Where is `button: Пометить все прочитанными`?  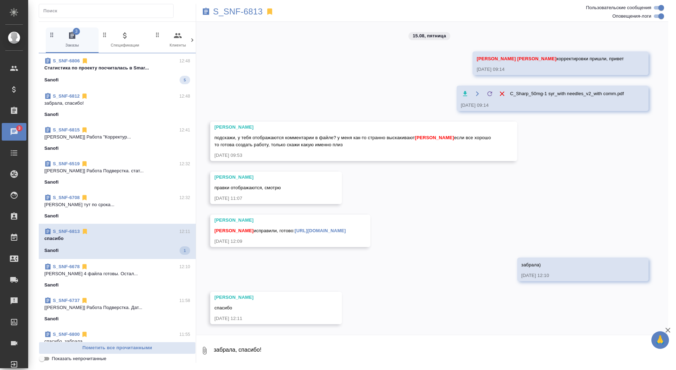 button: Пометить все прочитанными is located at coordinates (117, 348).